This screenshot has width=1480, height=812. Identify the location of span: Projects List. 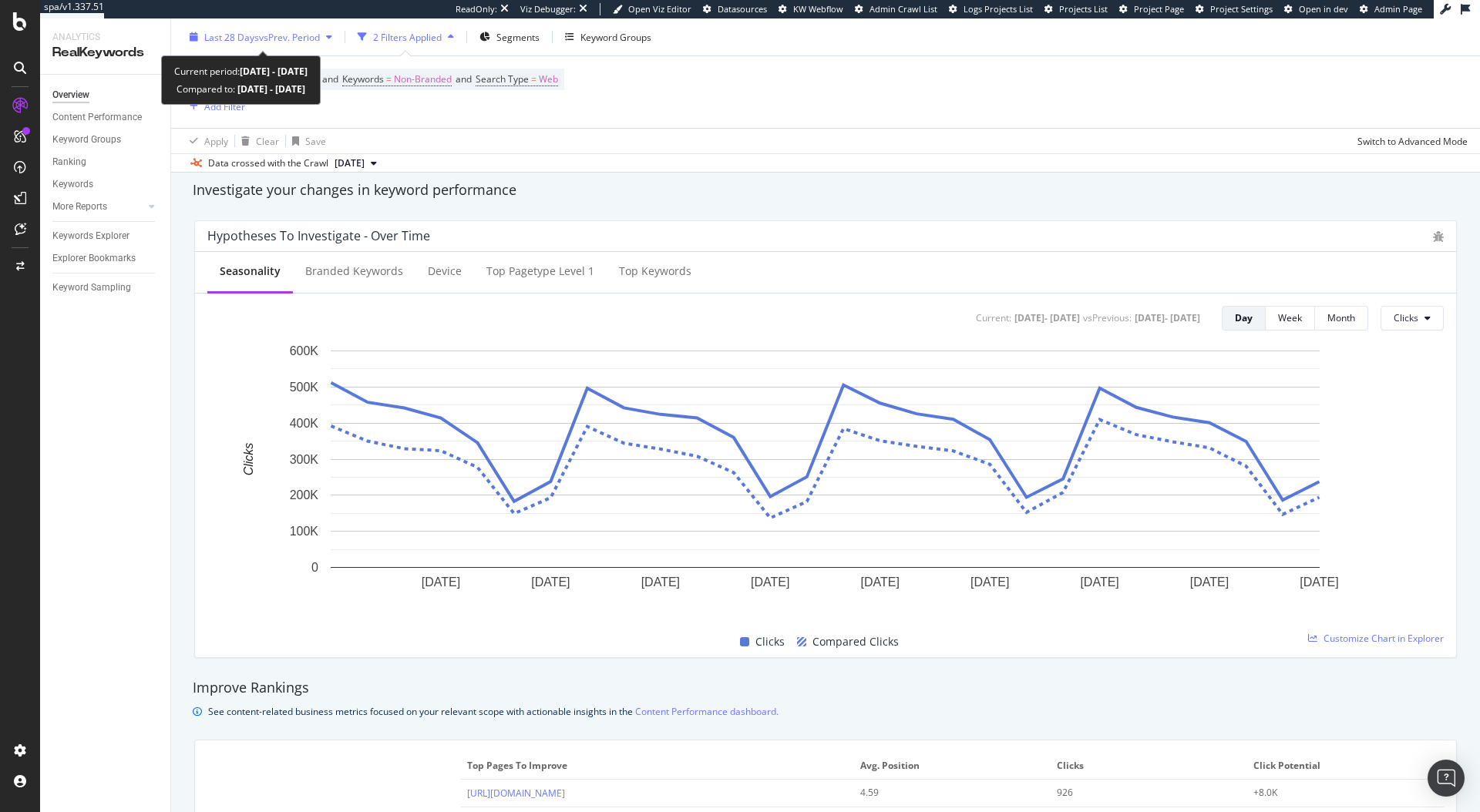
(1083, 9).